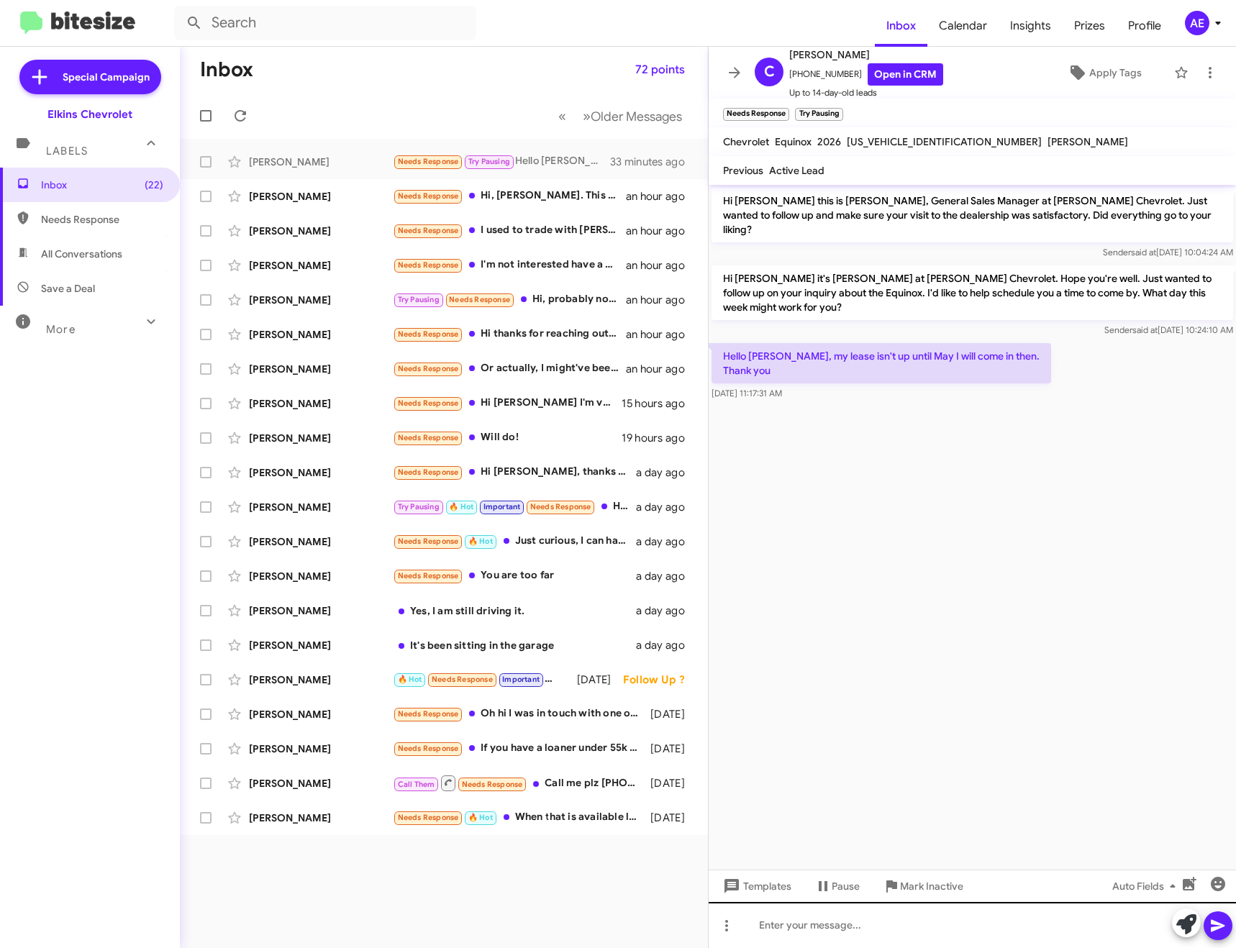  What do you see at coordinates (106, 77) in the screenshot?
I see `span: Special Campaign` at bounding box center [106, 77].